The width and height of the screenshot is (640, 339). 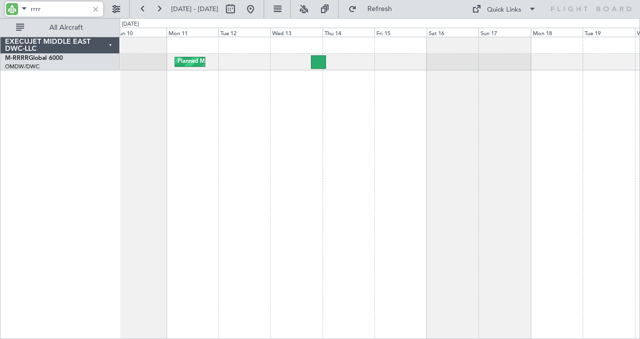 What do you see at coordinates (504, 32) in the screenshot?
I see `div: Sun 17` at bounding box center [504, 32].